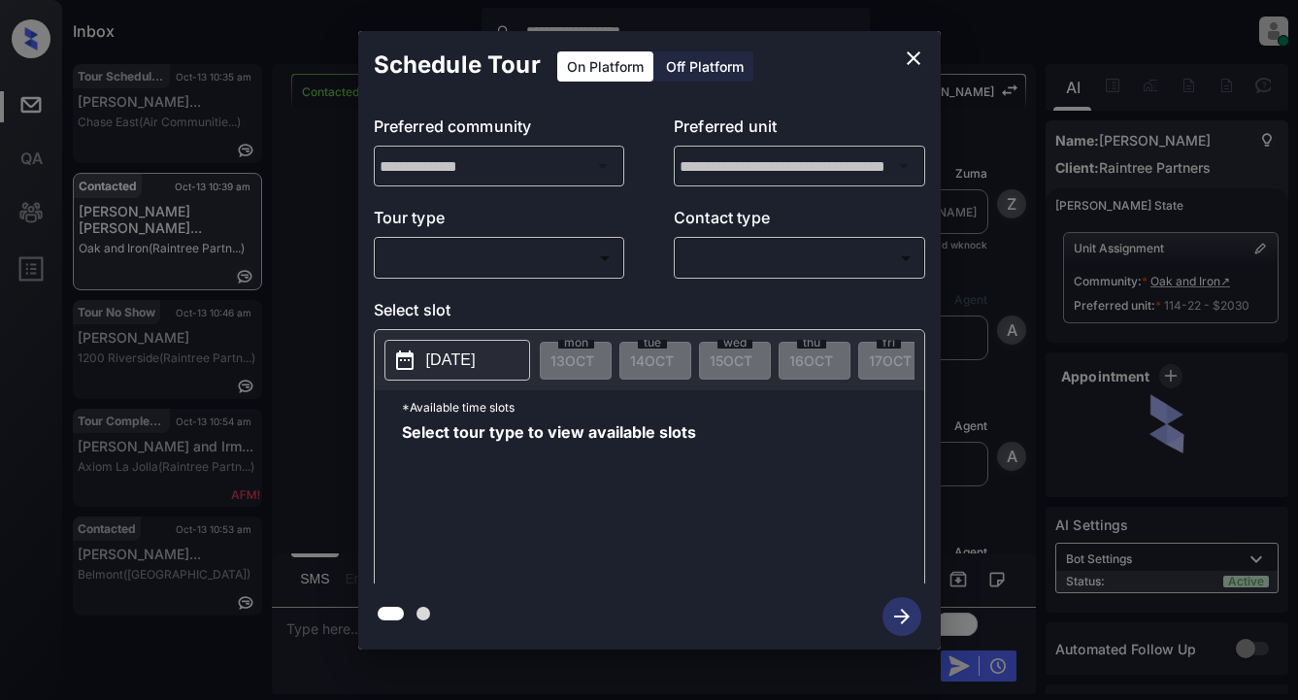 Image resolution: width=1298 pixels, height=700 pixels. I want to click on p: Preferred unit, so click(799, 130).